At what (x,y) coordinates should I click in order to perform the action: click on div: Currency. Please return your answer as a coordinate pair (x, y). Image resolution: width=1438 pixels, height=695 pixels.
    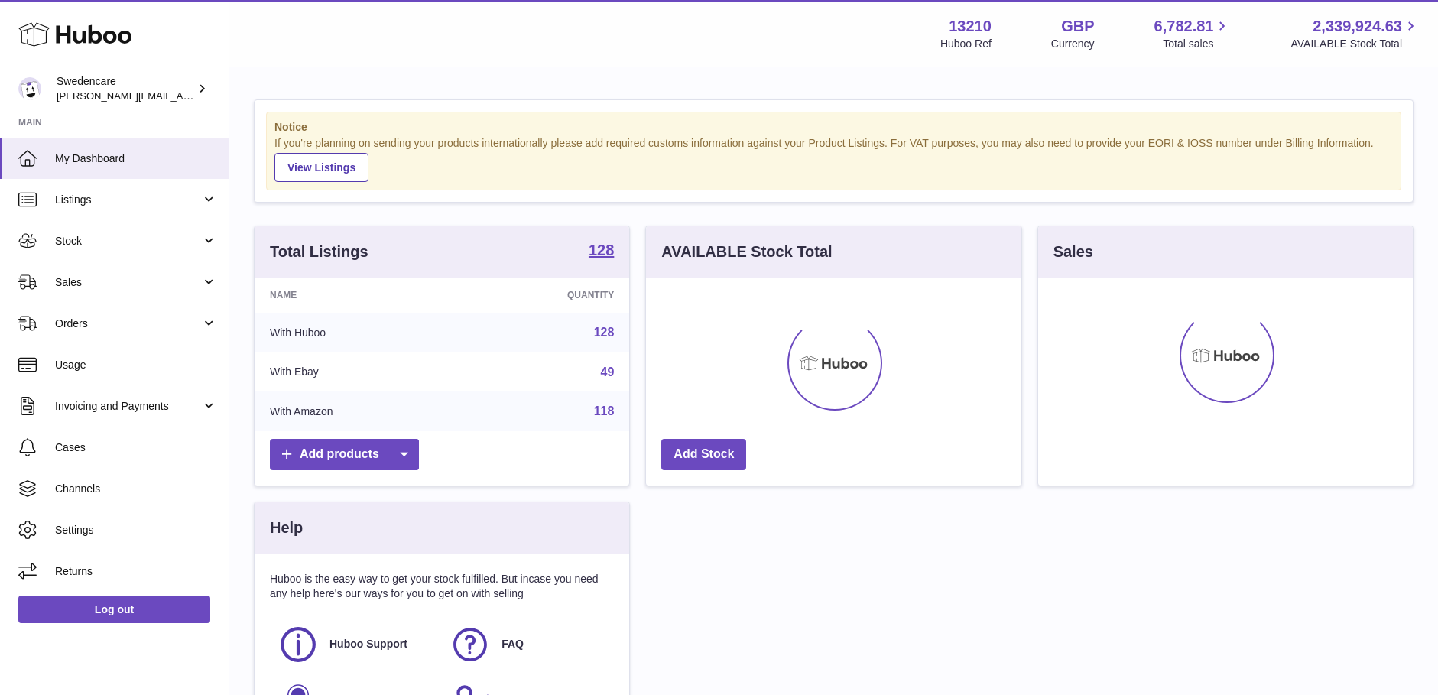
    Looking at the image, I should click on (1072, 44).